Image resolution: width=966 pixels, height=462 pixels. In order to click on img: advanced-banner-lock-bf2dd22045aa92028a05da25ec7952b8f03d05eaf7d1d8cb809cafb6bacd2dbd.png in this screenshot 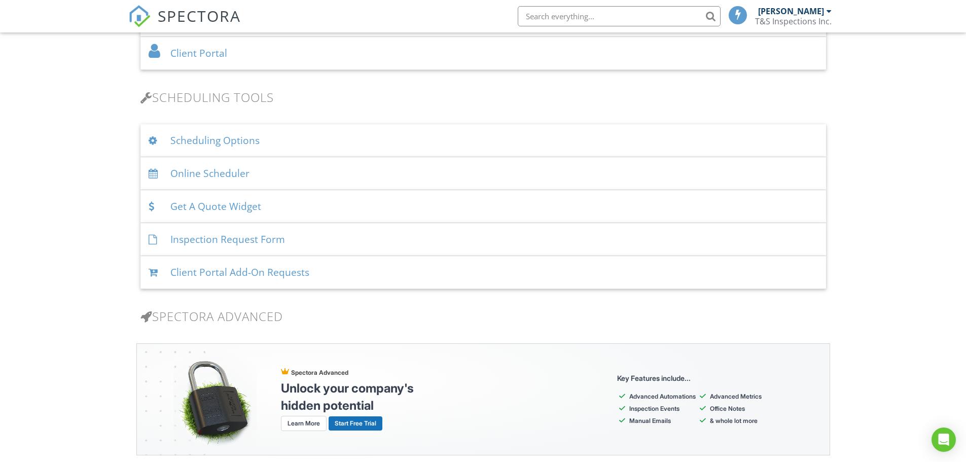, I will do `click(215, 399)`.